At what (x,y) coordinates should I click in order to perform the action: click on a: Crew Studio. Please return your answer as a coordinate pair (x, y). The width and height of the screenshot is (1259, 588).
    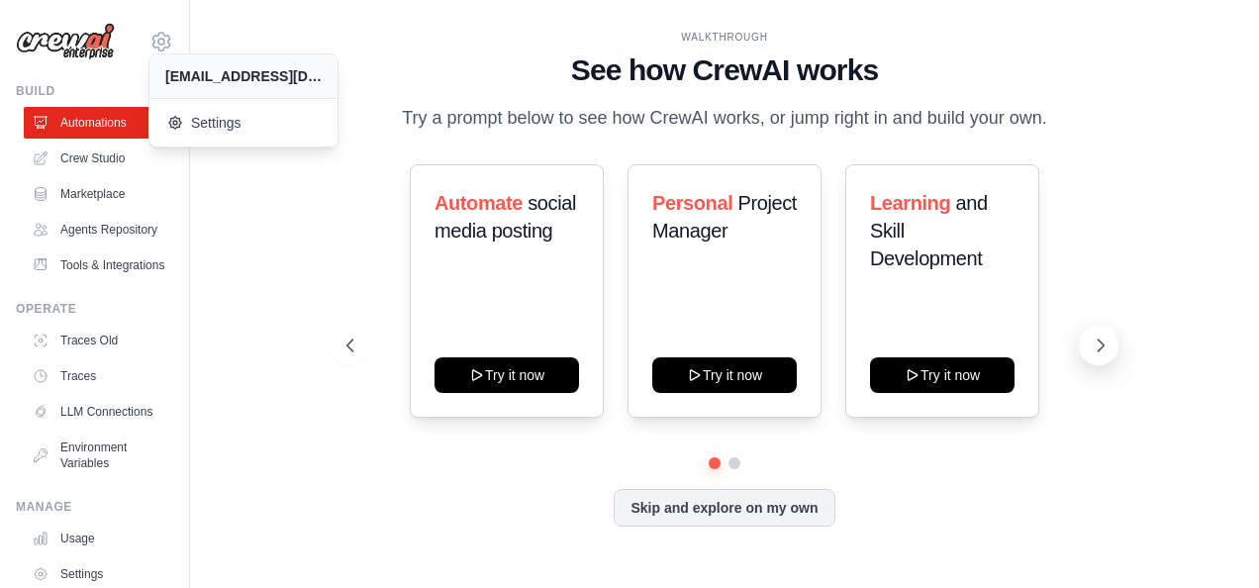
    Looking at the image, I should click on (98, 158).